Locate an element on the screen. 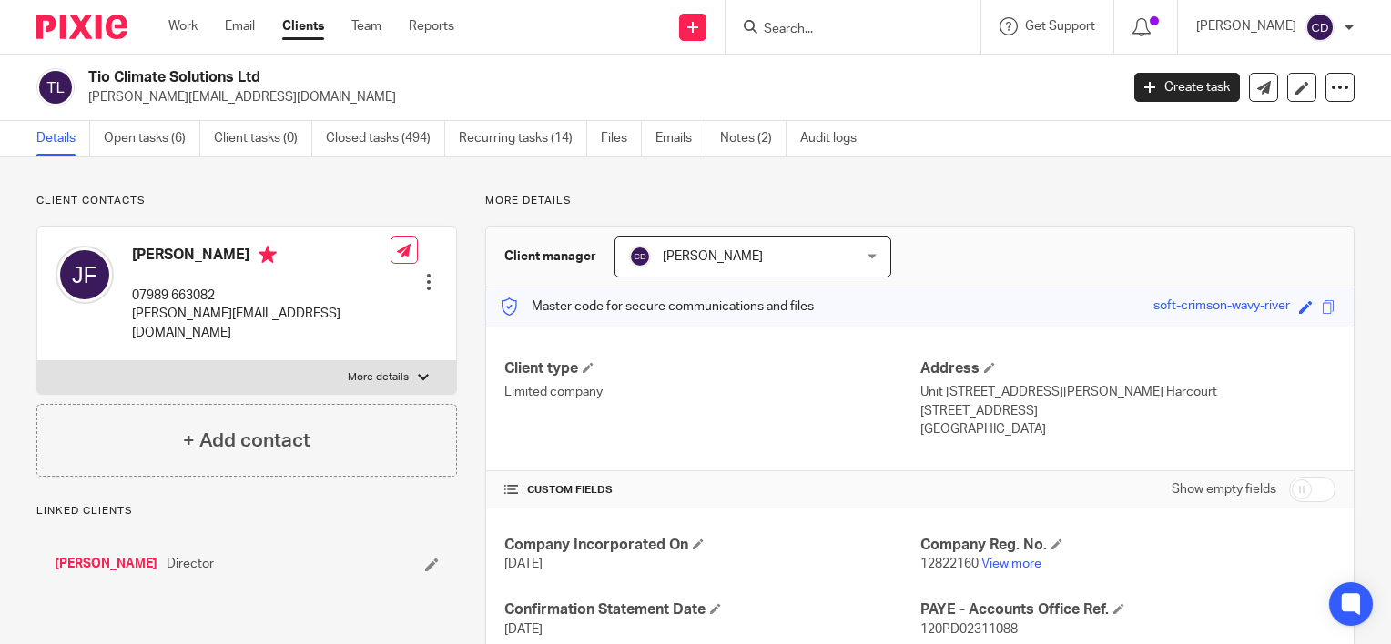  a: Team is located at coordinates (366, 26).